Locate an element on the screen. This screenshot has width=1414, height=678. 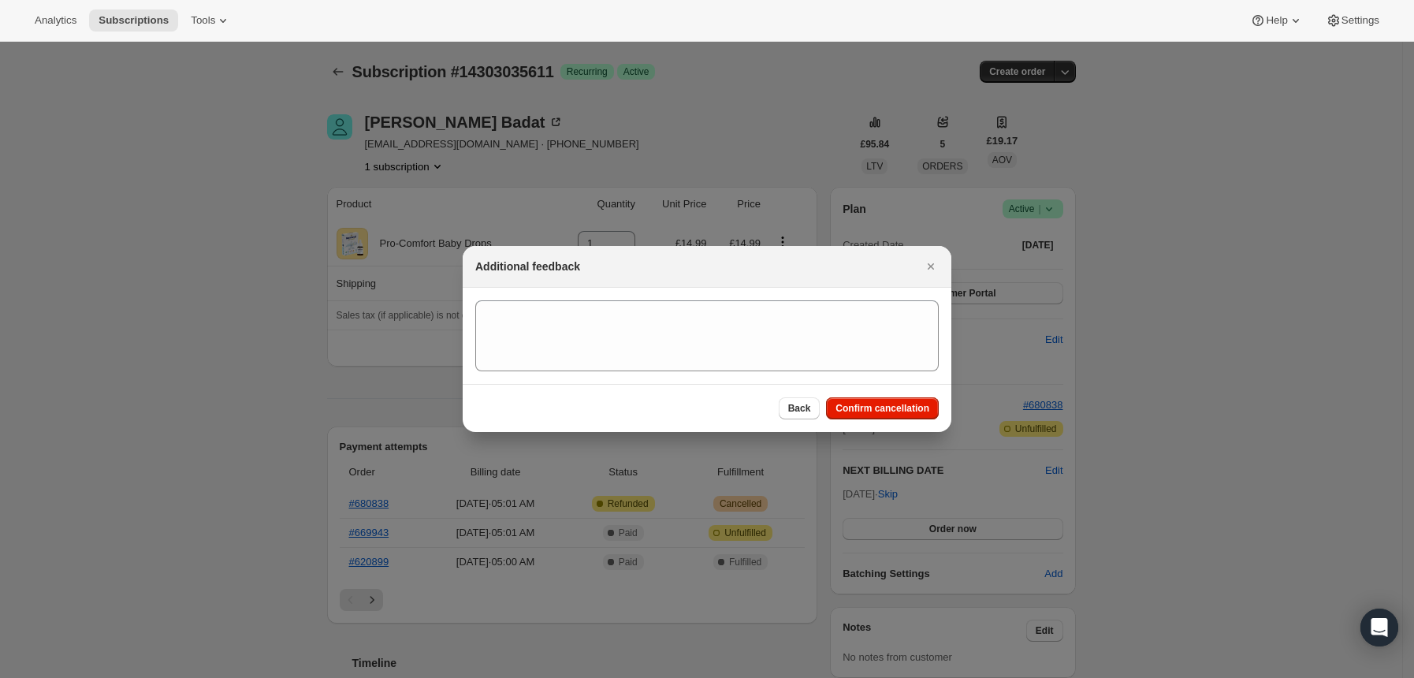
button: Settings is located at coordinates (1352, 20).